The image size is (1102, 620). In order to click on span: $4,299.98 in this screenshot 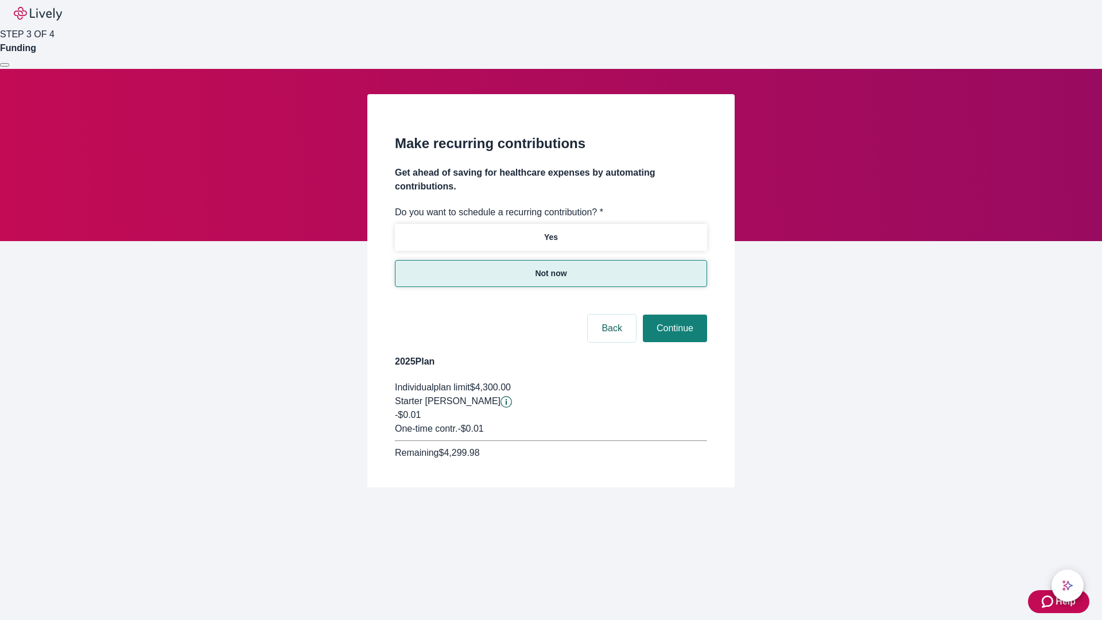, I will do `click(459, 452)`.